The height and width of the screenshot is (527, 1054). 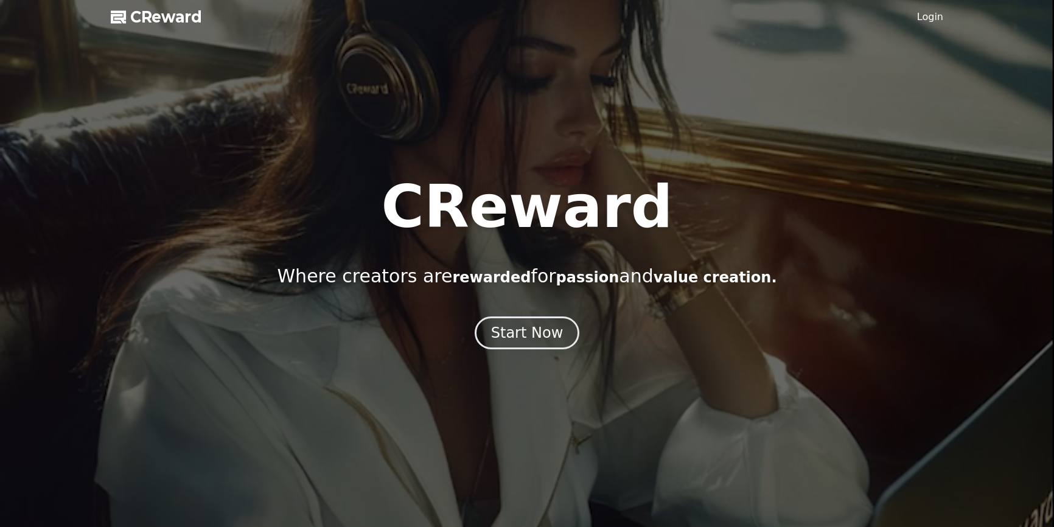 I want to click on div: Start Now, so click(x=527, y=333).